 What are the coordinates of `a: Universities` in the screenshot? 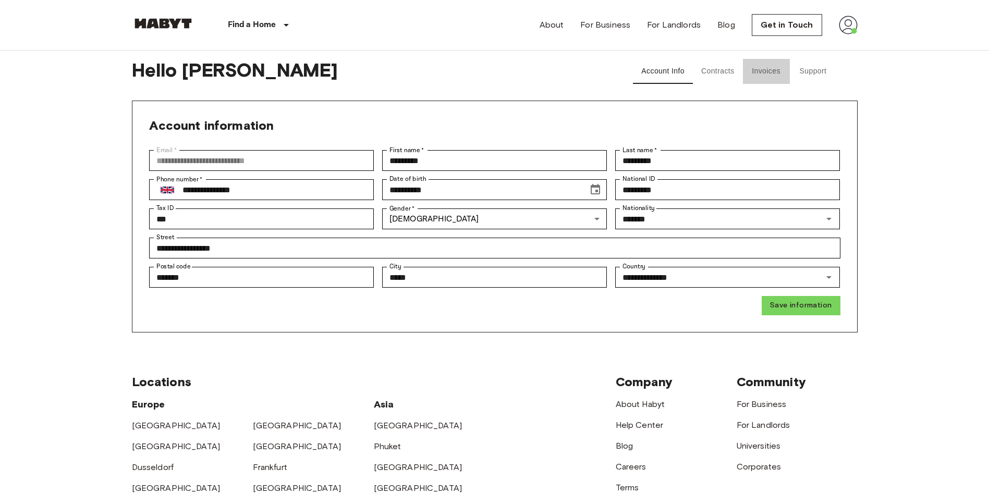 It's located at (759, 446).